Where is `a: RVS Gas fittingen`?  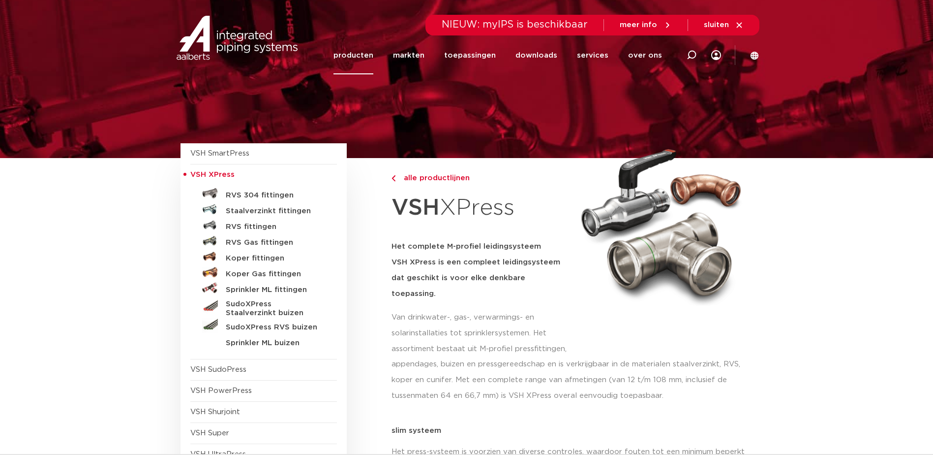
a: RVS Gas fittingen is located at coordinates (264, 241).